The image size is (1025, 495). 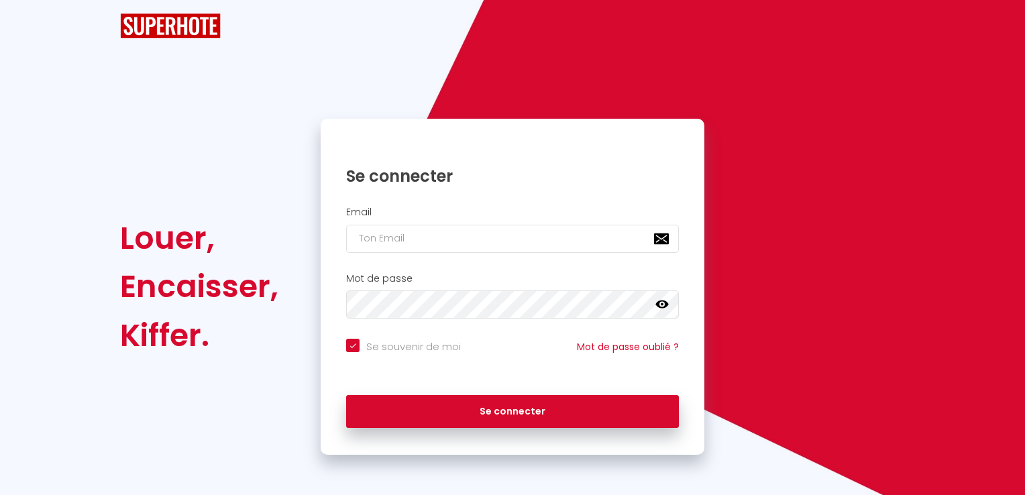 I want to click on h1: Se connecter, so click(x=512, y=176).